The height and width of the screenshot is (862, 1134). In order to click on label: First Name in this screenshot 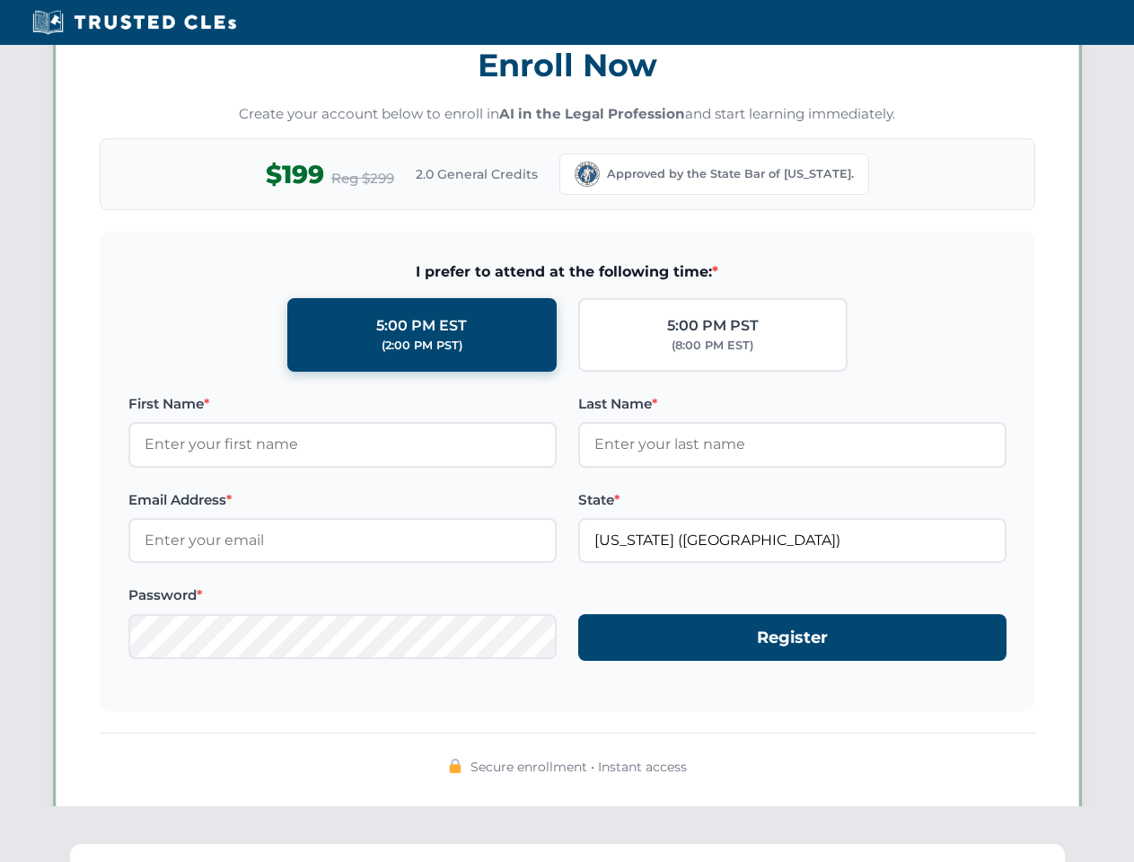, I will do `click(342, 404)`.